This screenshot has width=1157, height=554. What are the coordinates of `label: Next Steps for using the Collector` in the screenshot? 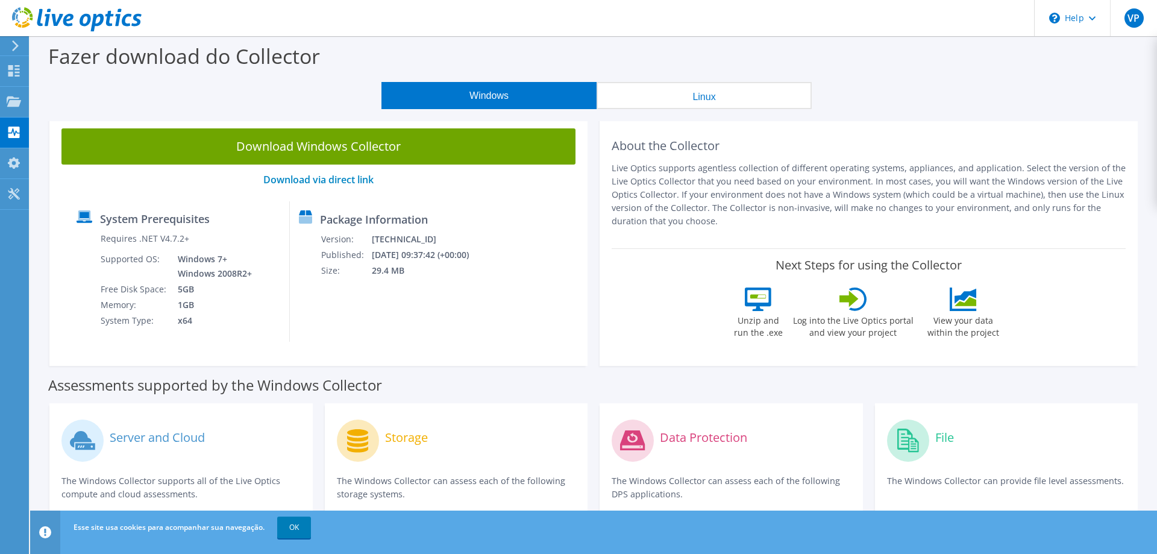 It's located at (869, 265).